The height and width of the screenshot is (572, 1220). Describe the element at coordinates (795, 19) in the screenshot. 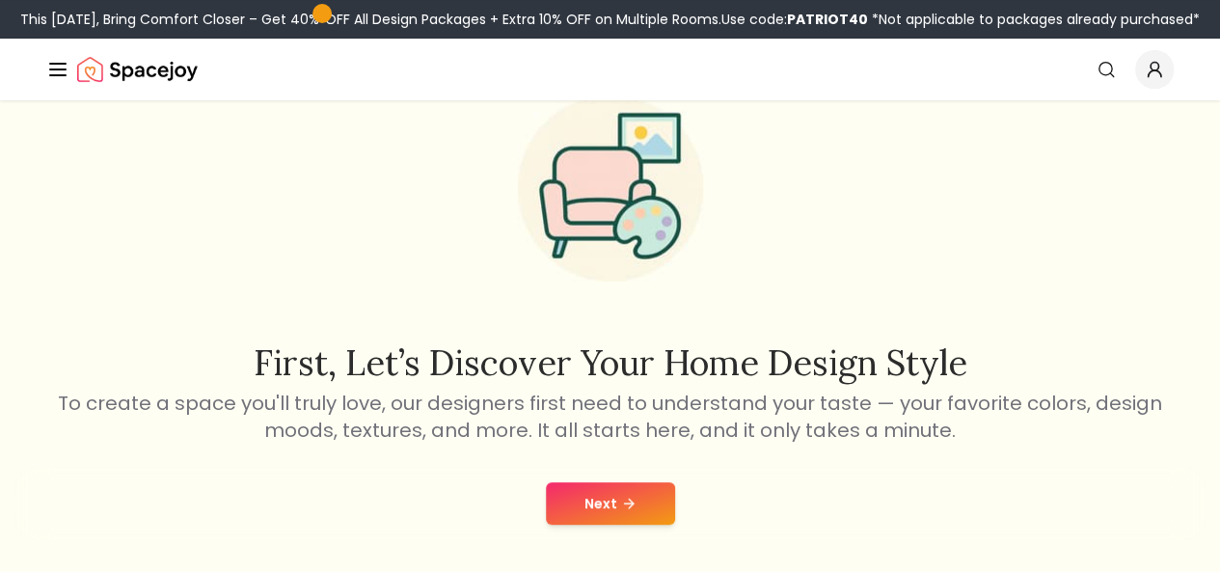

I see `span: Use code:` at that location.